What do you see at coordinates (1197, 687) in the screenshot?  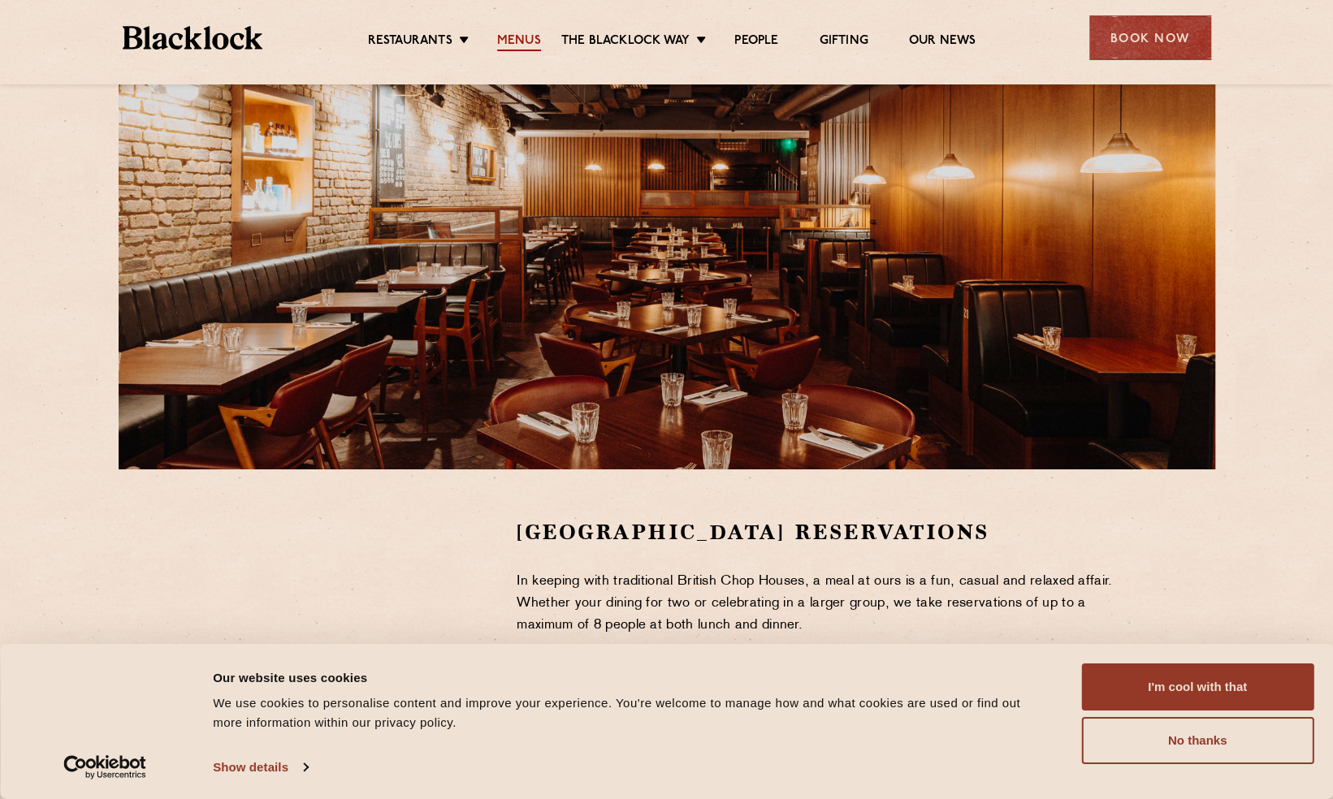 I see `button: I'm cool with that` at bounding box center [1197, 687].